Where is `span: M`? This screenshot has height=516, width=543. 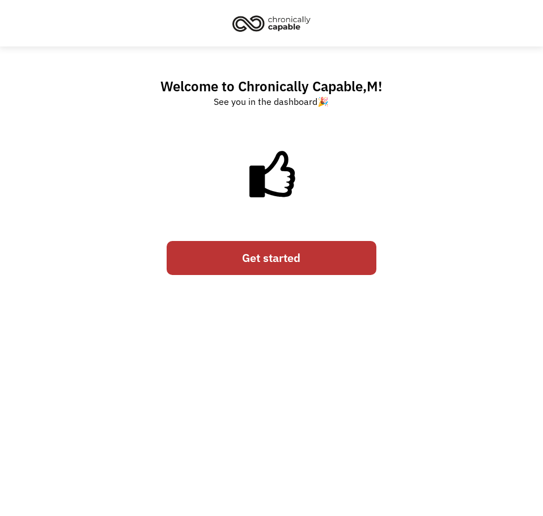
span: M is located at coordinates (372, 86).